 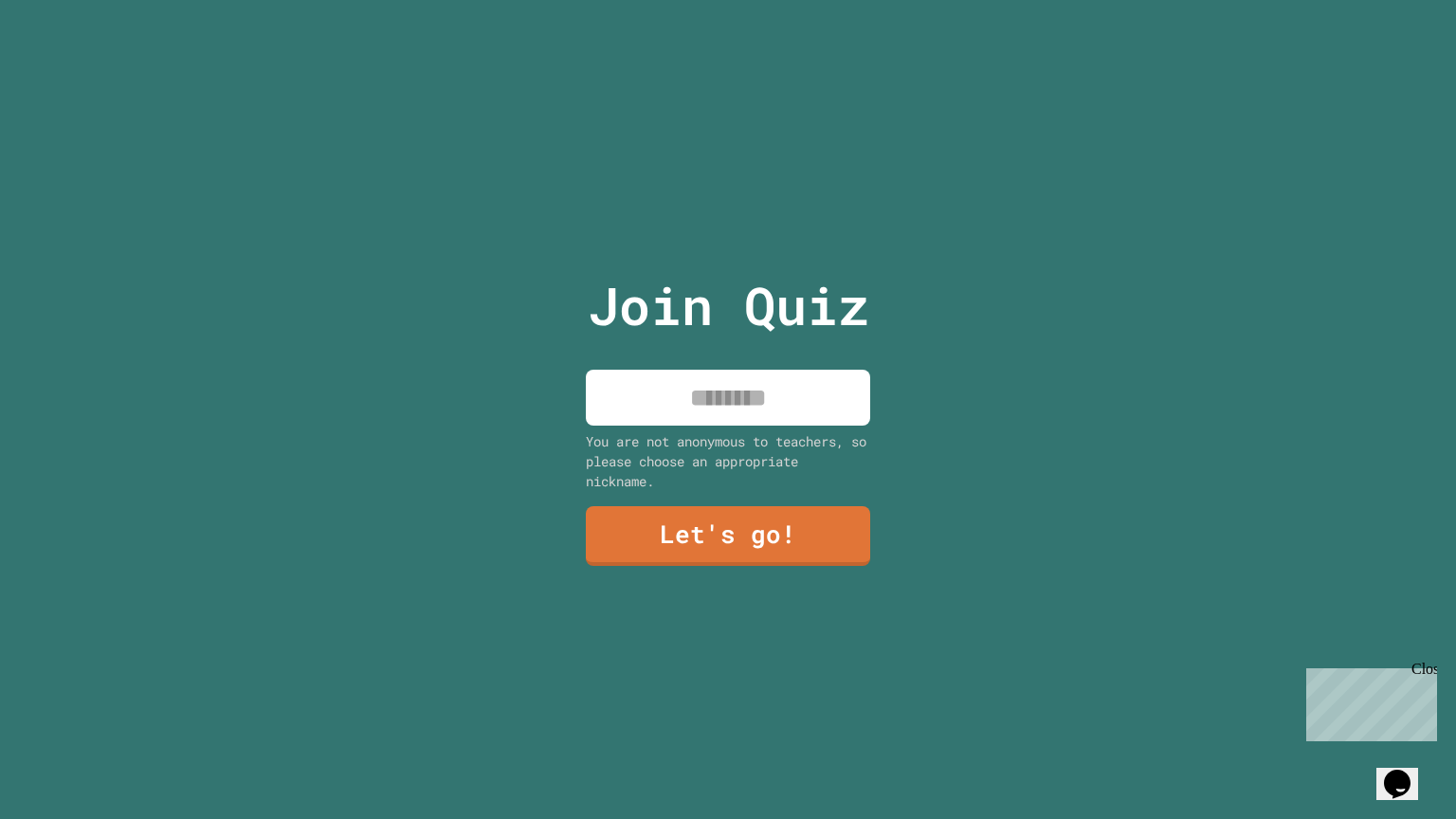 What do you see at coordinates (728, 461) in the screenshot?
I see `div: You are not anonymous to teachers, so please choose an appropriate nickname.` at bounding box center [728, 461].